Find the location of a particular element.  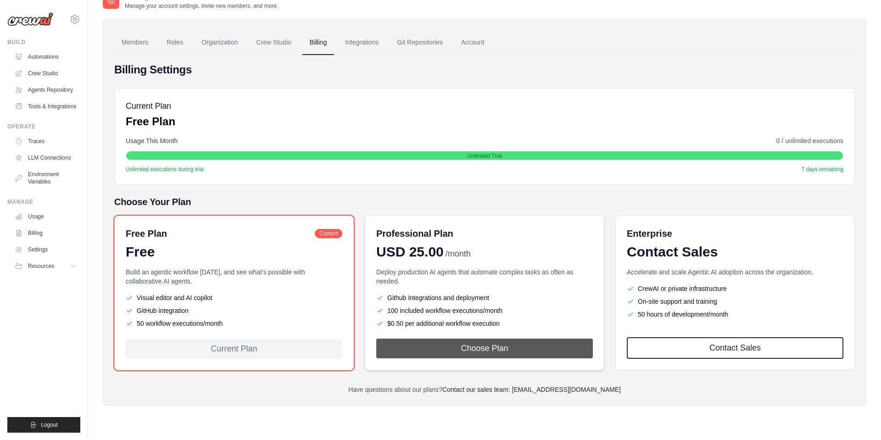

h4: Billing Settings is located at coordinates (485, 70).